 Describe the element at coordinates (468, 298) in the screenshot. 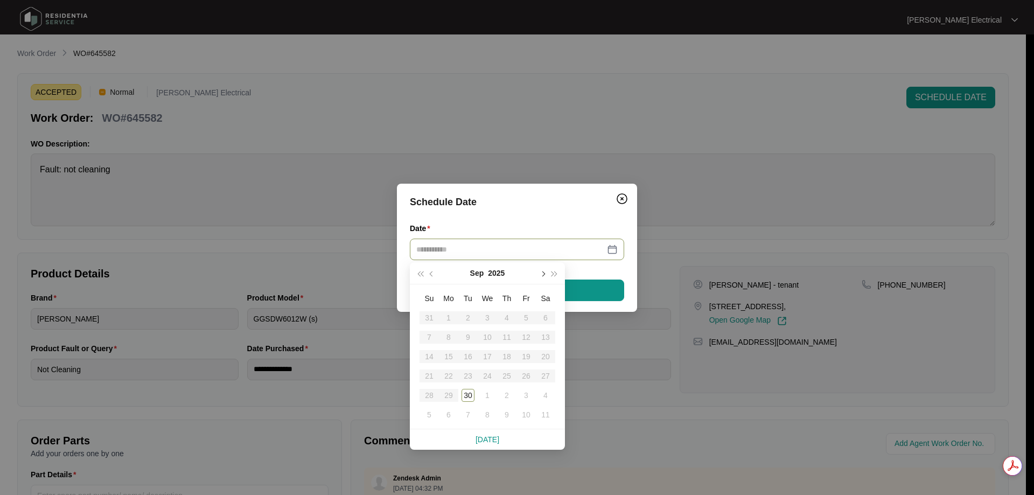

I see `th: Tu` at that location.